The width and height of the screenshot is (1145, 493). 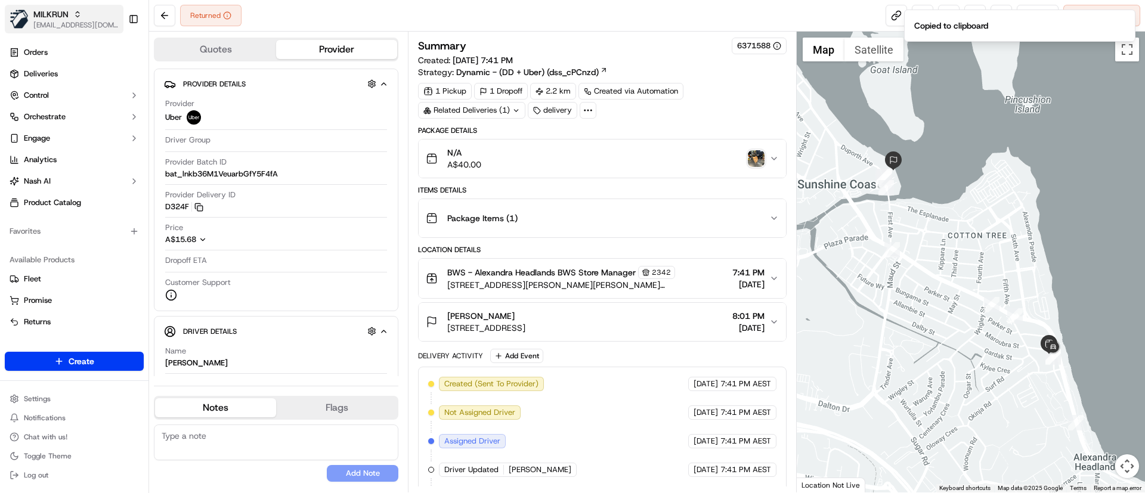 What do you see at coordinates (819, 485) in the screenshot?
I see `img: Google` at bounding box center [819, 485].